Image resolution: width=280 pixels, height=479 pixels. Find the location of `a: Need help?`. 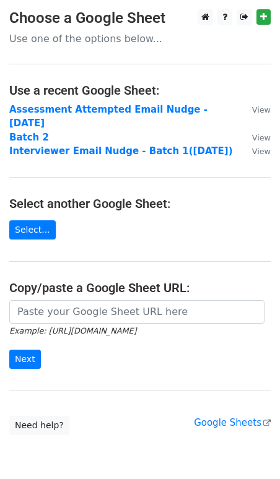

a: Need help? is located at coordinates (39, 425).